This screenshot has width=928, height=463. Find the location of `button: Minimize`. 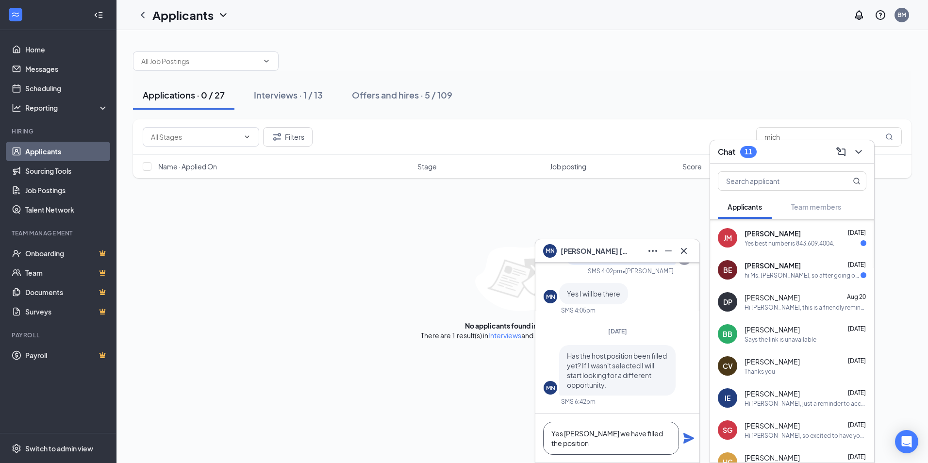

button: Minimize is located at coordinates (668, 251).